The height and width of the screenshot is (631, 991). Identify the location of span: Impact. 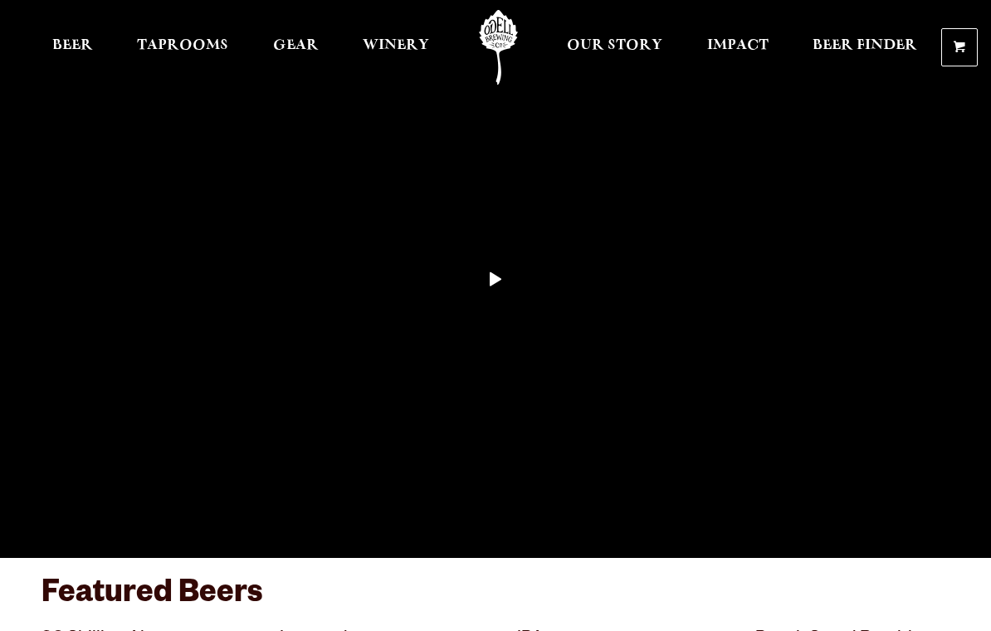
(738, 46).